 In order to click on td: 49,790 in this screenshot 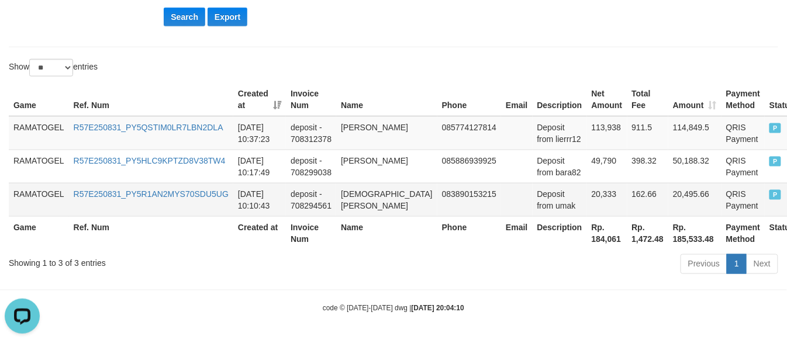, I will do `click(607, 166)`.